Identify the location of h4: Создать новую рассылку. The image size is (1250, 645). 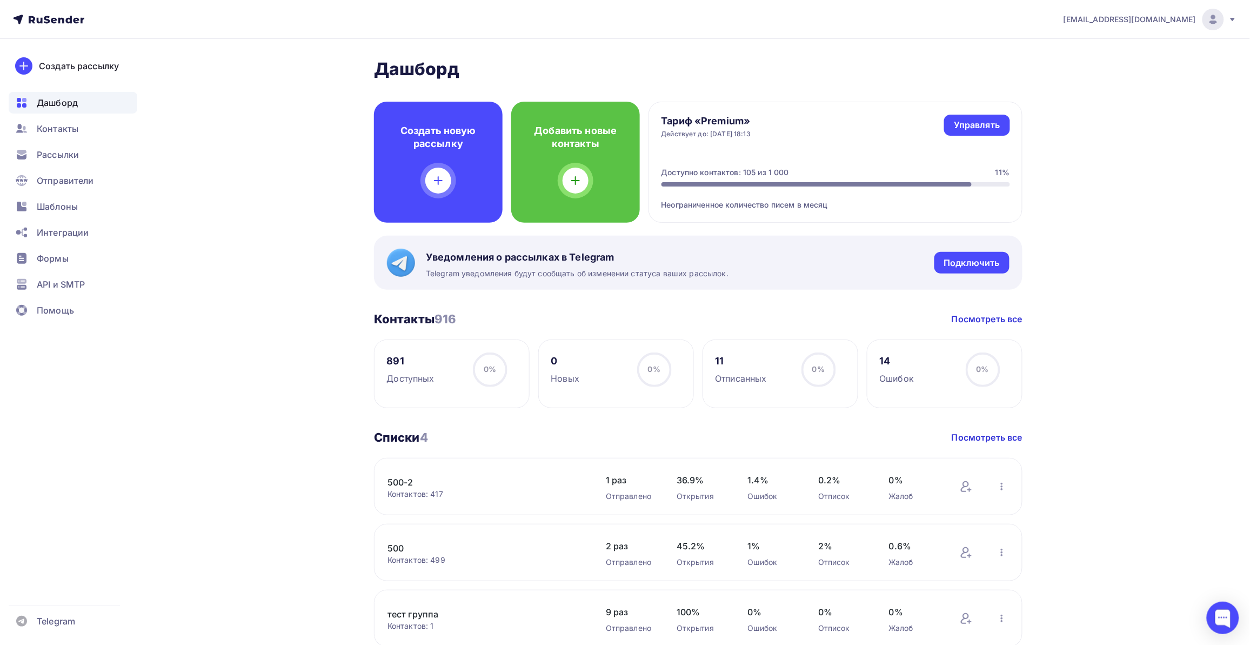
(438, 137).